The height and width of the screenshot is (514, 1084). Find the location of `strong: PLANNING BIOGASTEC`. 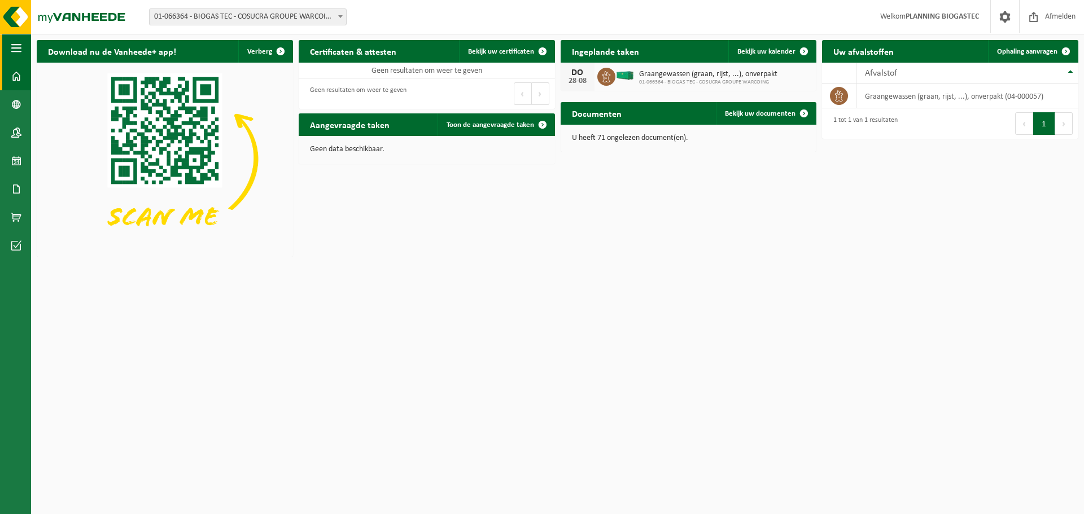

strong: PLANNING BIOGASTEC is located at coordinates (942, 16).